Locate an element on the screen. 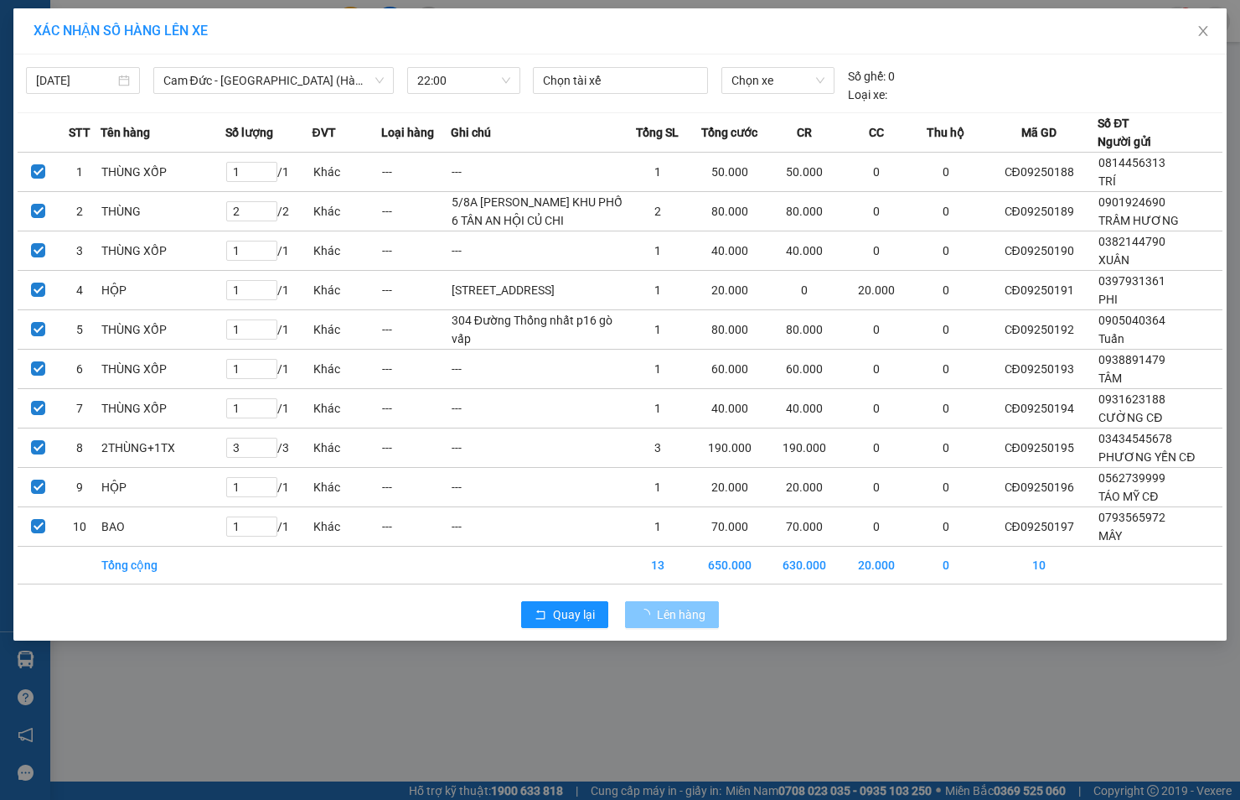 Image resolution: width=1240 pixels, height=800 pixels. span: PHI is located at coordinates (1108, 299).